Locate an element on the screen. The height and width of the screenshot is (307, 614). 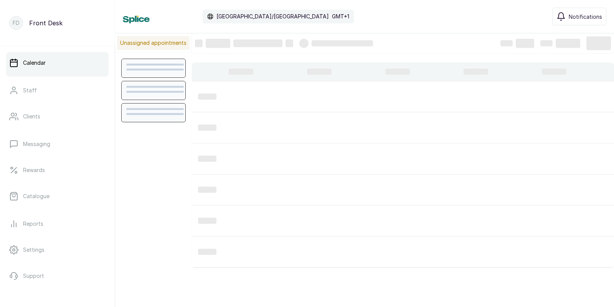
p: Calendar is located at coordinates (34, 63).